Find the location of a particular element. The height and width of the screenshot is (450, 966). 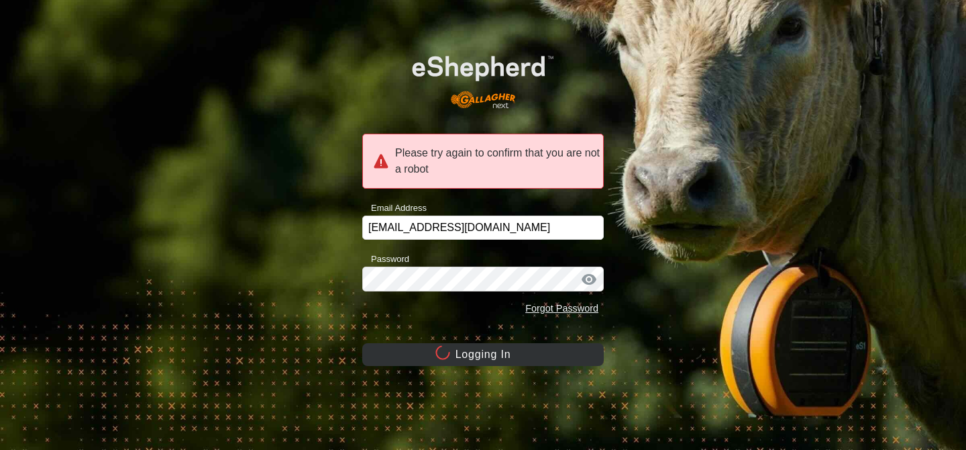

div: Please try again to confirm that you are not a robot is located at coordinates (483, 161).